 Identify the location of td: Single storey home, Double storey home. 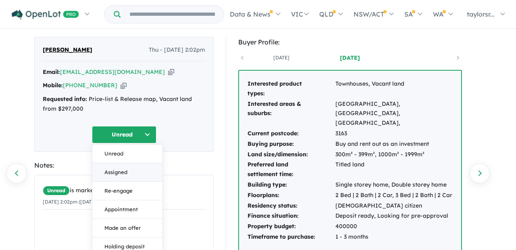
(394, 185).